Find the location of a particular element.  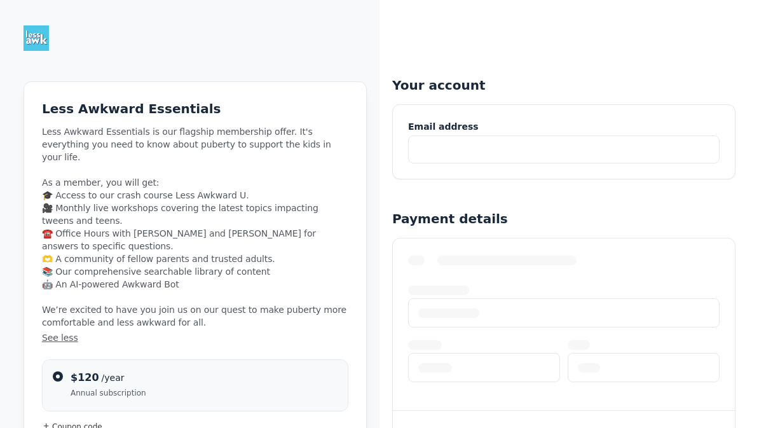

span: Annual subscription is located at coordinates (108, 393).